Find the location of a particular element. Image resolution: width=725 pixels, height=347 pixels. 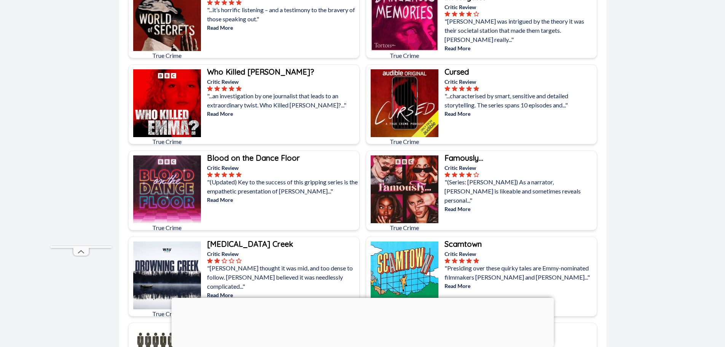

img: Drowning Creek is located at coordinates (167, 275).